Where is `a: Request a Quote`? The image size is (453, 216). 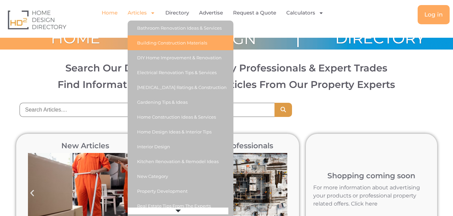
a: Request a Quote is located at coordinates (254, 13).